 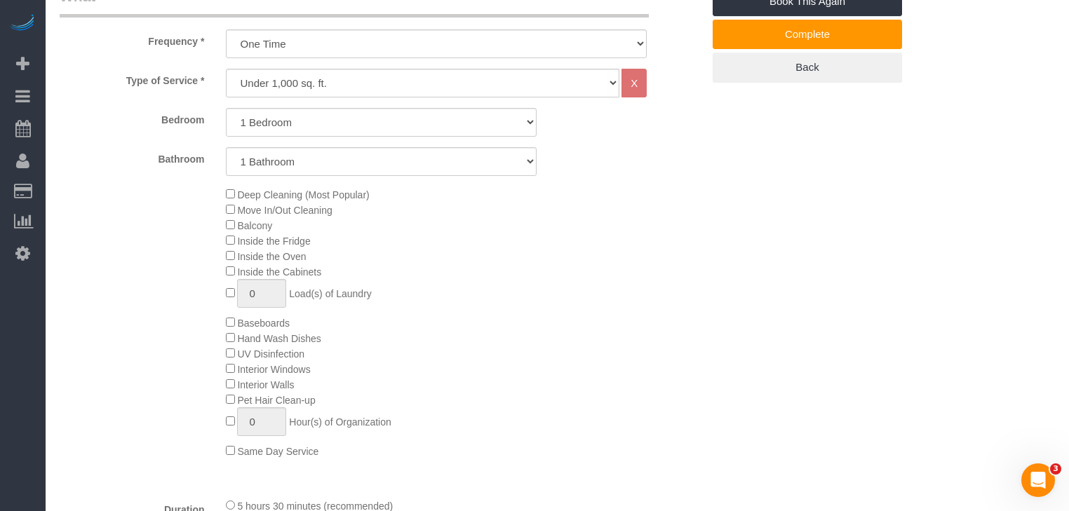 What do you see at coordinates (278, 452) in the screenshot?
I see `span: Same Day Service` at bounding box center [278, 452].